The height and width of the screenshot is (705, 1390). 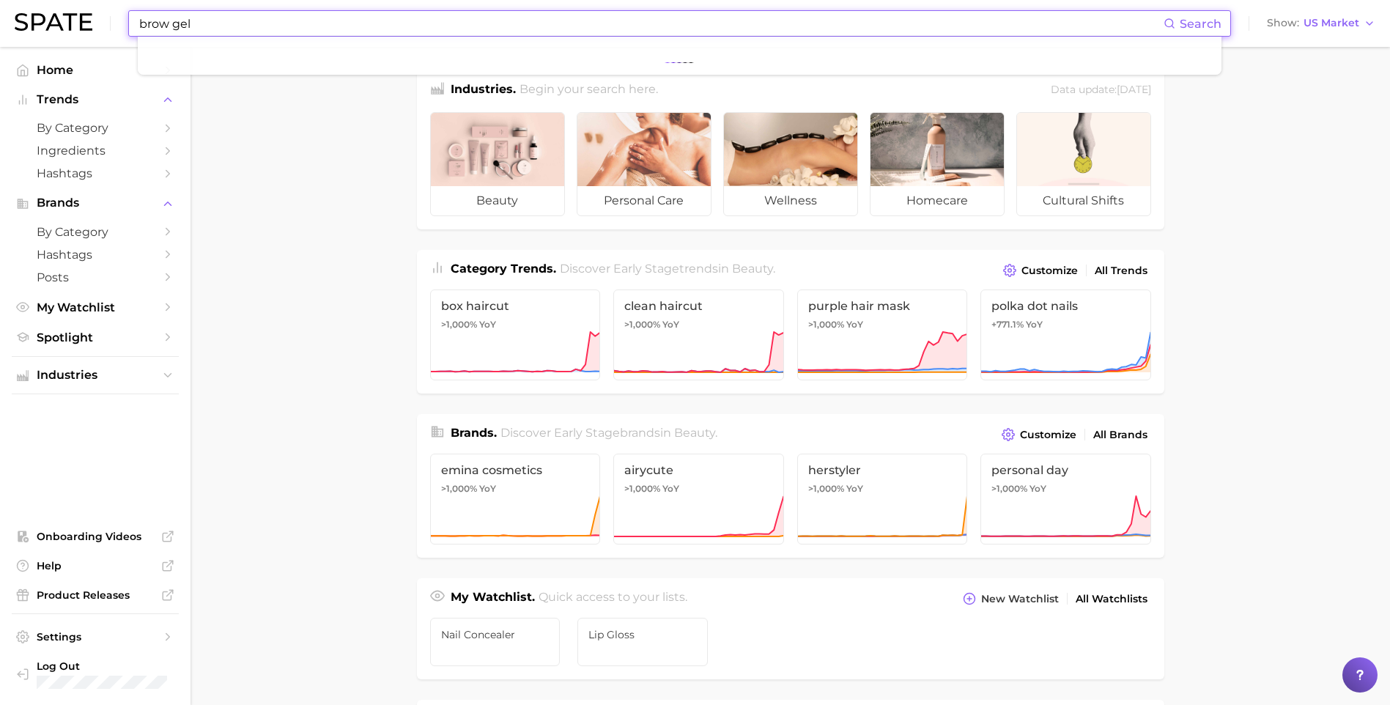 I want to click on a: personal care, so click(x=644, y=164).